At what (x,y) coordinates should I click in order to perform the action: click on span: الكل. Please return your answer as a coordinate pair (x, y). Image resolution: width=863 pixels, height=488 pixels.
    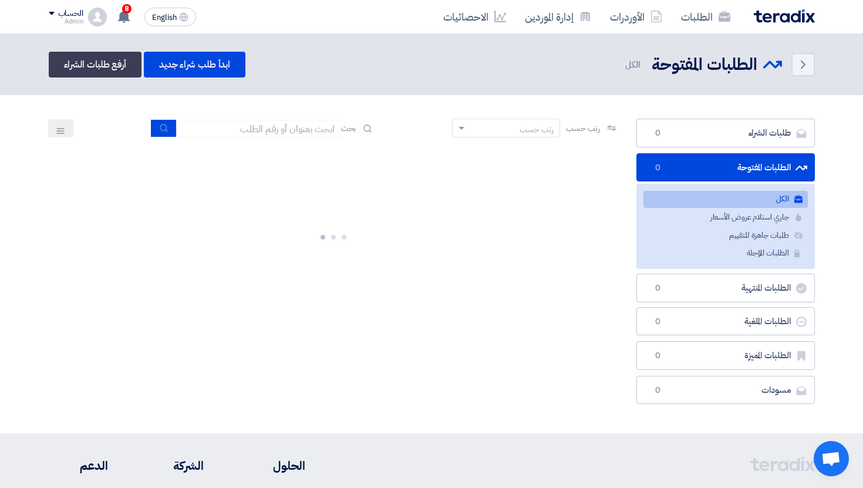
    Looking at the image, I should click on (634, 65).